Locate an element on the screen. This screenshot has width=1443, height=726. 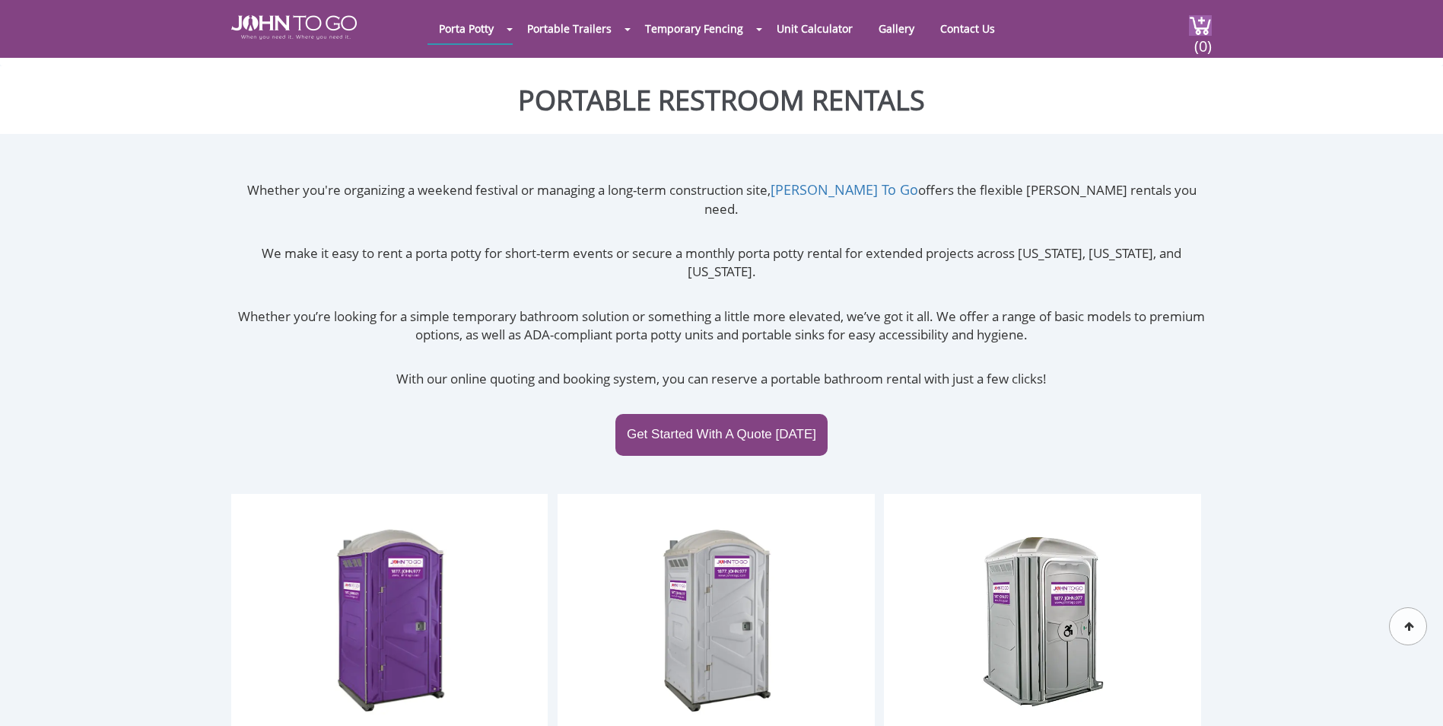
img: ADA Handicapped Accessible Unit is located at coordinates (1043, 619).